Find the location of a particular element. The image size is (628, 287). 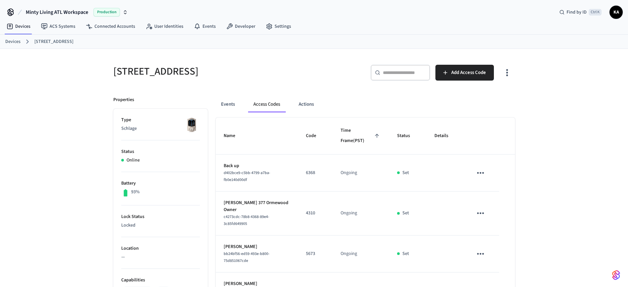

div: Find by IDCtrl K is located at coordinates (580, 12).